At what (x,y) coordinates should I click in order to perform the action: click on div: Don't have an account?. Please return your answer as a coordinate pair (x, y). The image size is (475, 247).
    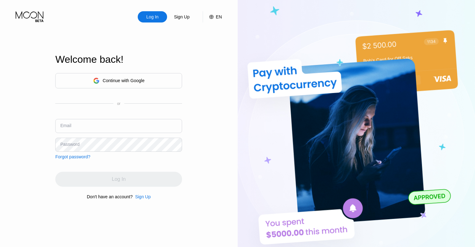
    Looking at the image, I should click on (110, 197).